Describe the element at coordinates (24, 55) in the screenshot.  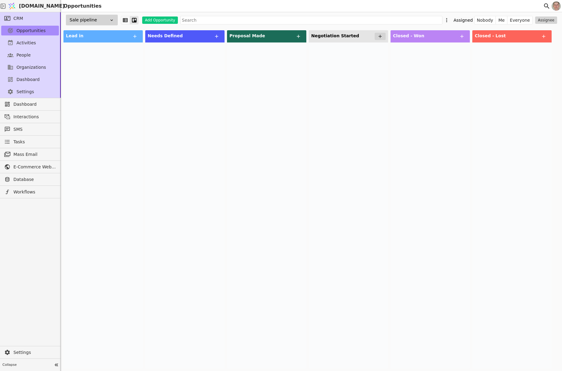
I see `span: People` at that location.